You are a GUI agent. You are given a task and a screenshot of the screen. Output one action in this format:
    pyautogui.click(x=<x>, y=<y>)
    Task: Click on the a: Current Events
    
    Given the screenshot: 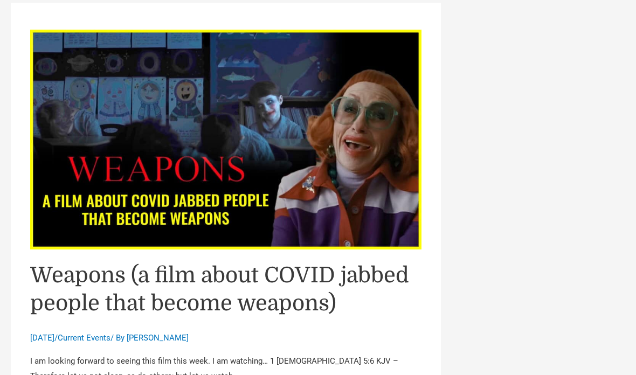 What is the action you would take?
    pyautogui.click(x=84, y=339)
    